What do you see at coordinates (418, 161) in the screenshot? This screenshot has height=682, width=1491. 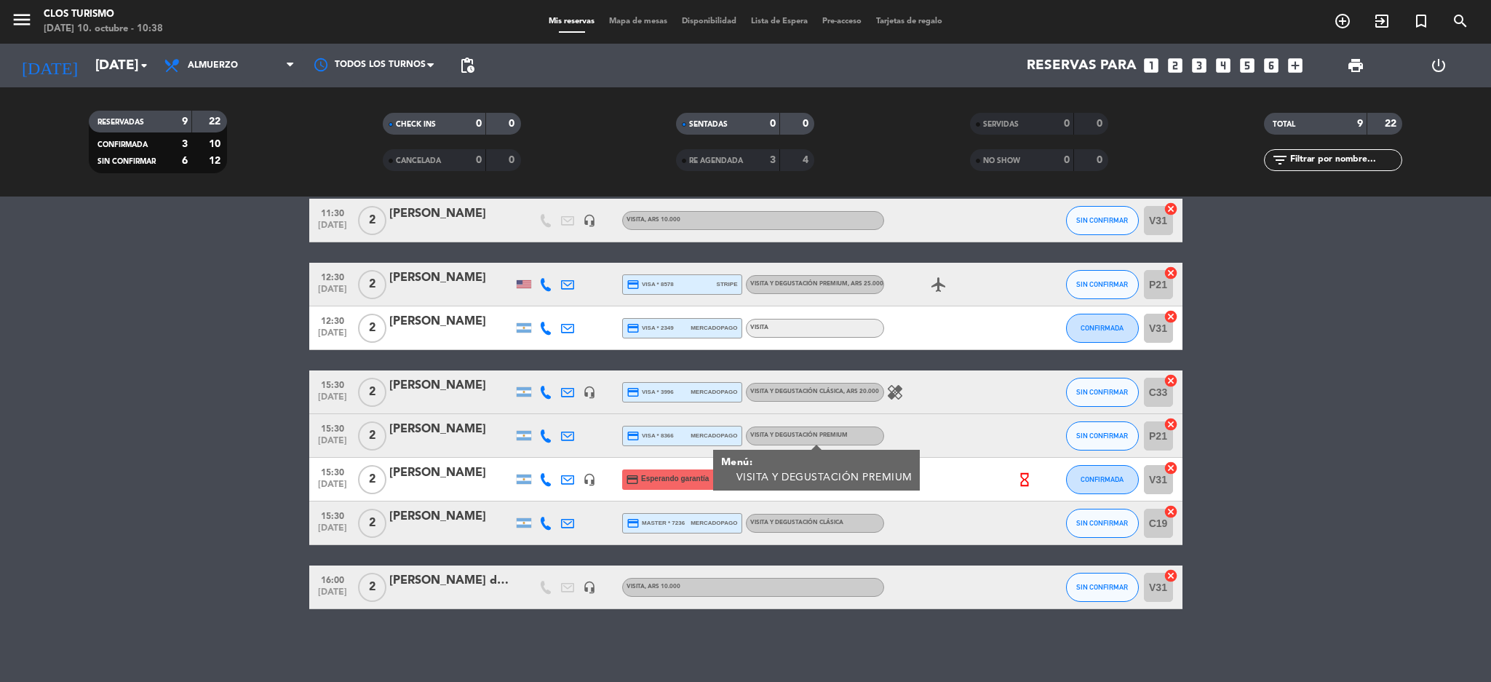 I see `span: CANCELADA` at bounding box center [418, 161].